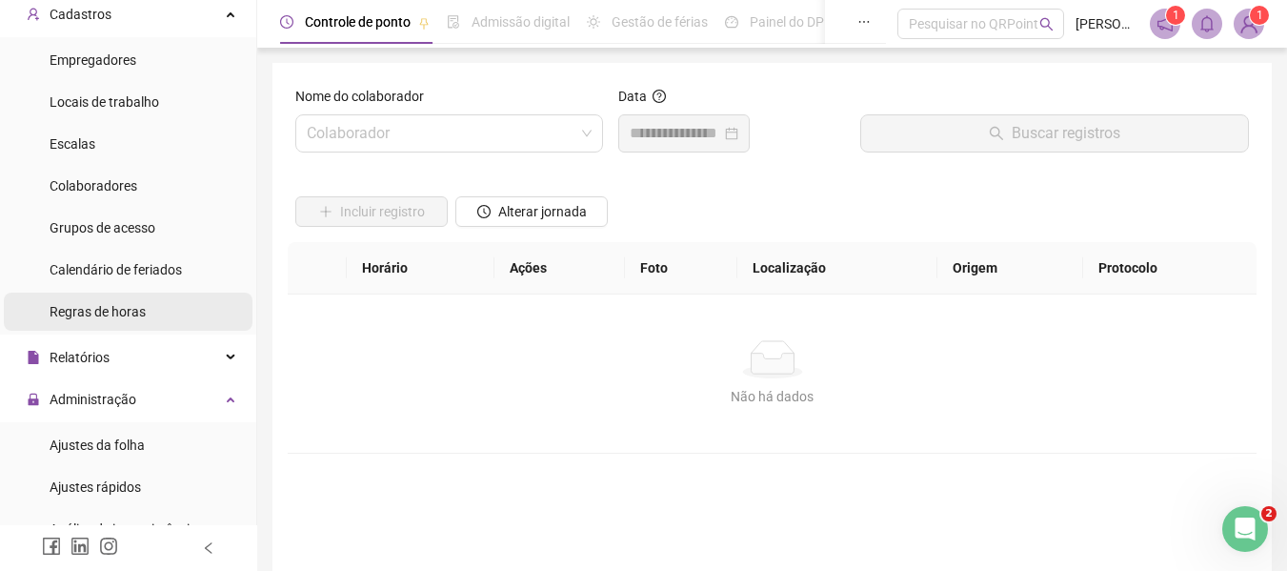 The height and width of the screenshot is (571, 1287). What do you see at coordinates (79, 357) in the screenshot?
I see `span: Relatórios` at bounding box center [79, 357].